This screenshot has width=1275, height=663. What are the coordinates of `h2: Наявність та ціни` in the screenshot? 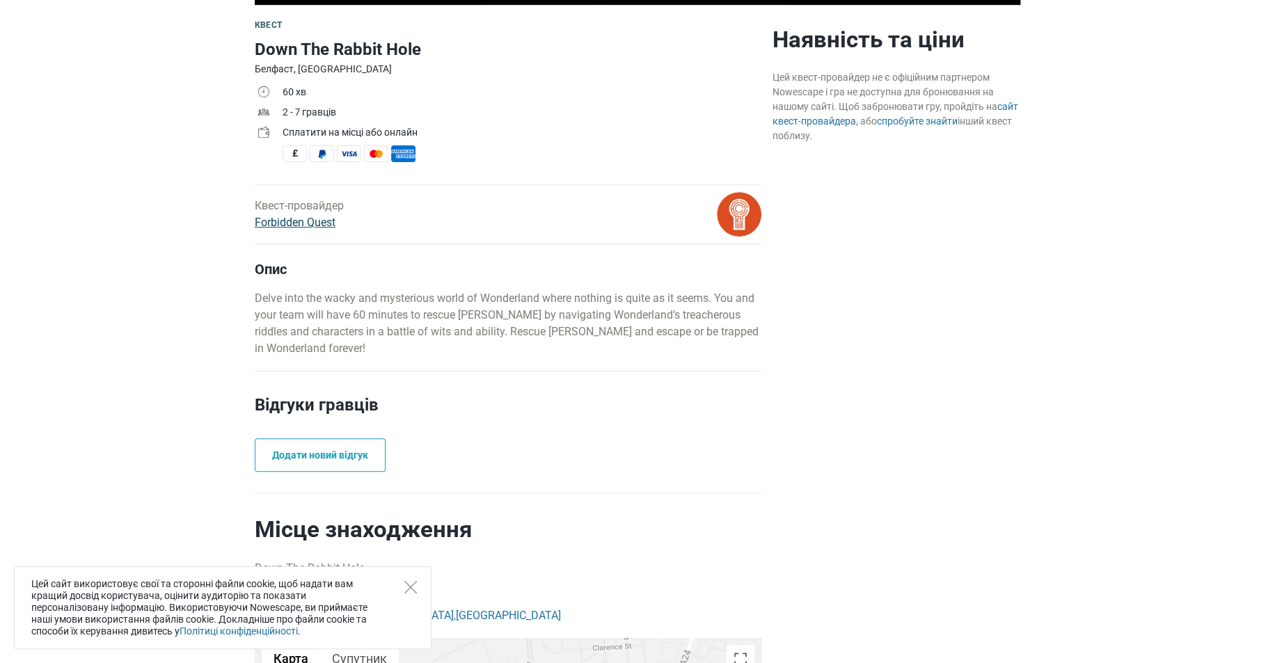 It's located at (896, 40).